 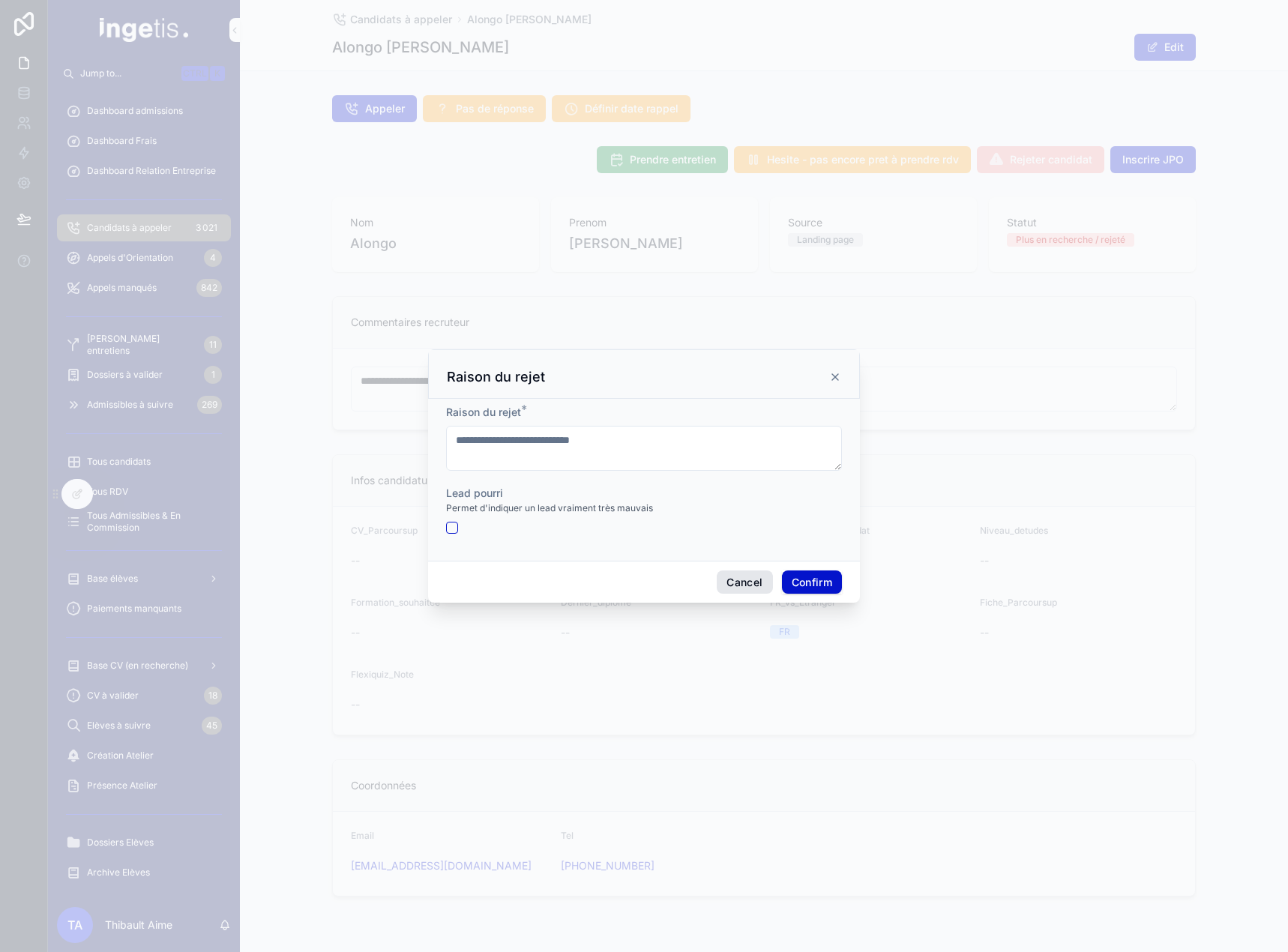 What do you see at coordinates (549, 508) in the screenshot?
I see `span: Permet d'indiquer un lead vraiment très mauvais` at bounding box center [549, 508].